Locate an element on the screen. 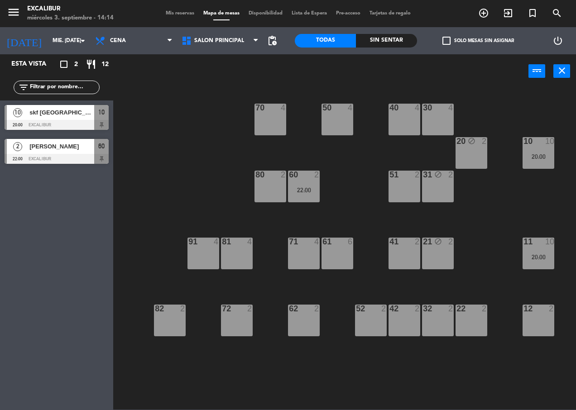  div: 82 is located at coordinates (155, 309).